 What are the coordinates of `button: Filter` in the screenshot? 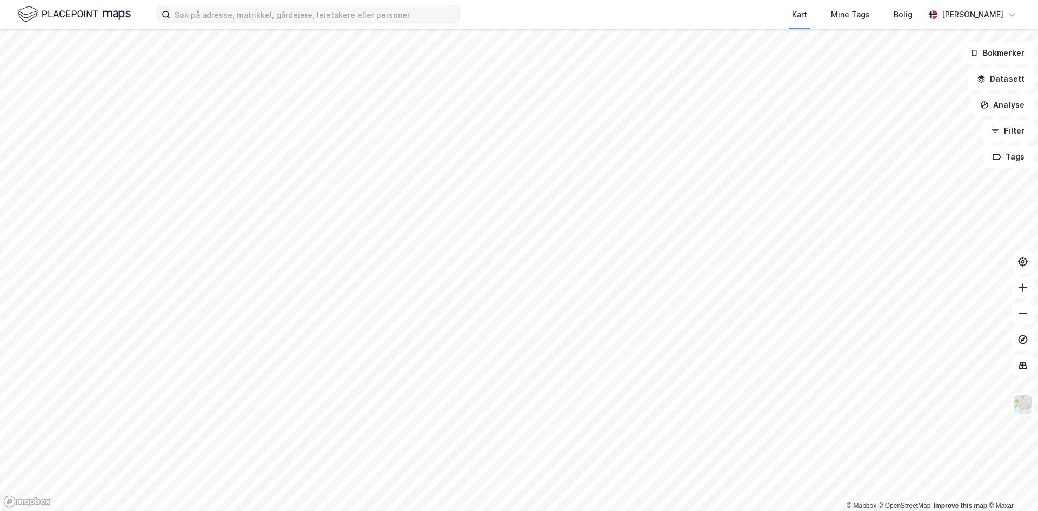 It's located at (1008, 131).